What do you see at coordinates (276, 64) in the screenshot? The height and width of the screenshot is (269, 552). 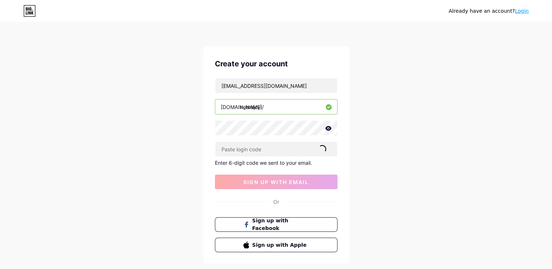 I see `div: Create your account` at bounding box center [276, 64].